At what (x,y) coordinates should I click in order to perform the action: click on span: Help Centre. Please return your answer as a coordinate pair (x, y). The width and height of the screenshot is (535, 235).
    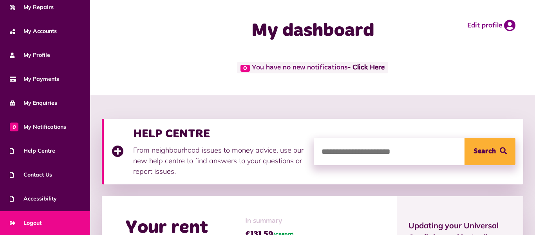
    Looking at the image, I should click on (33, 150).